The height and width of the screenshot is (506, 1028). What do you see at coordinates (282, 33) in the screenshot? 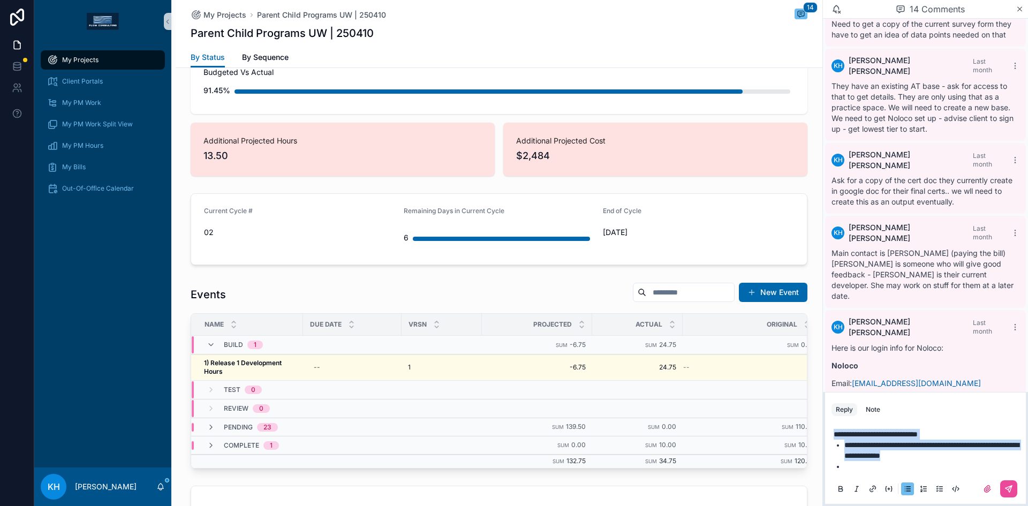
I see `h1: Parent Child Programs UW | 250410` at bounding box center [282, 33].